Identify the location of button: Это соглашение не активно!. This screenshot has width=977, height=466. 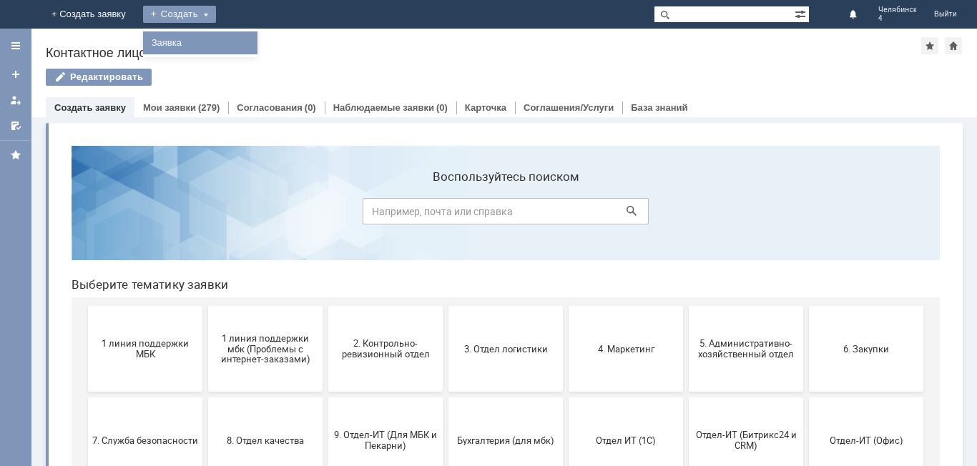
(325, 398).